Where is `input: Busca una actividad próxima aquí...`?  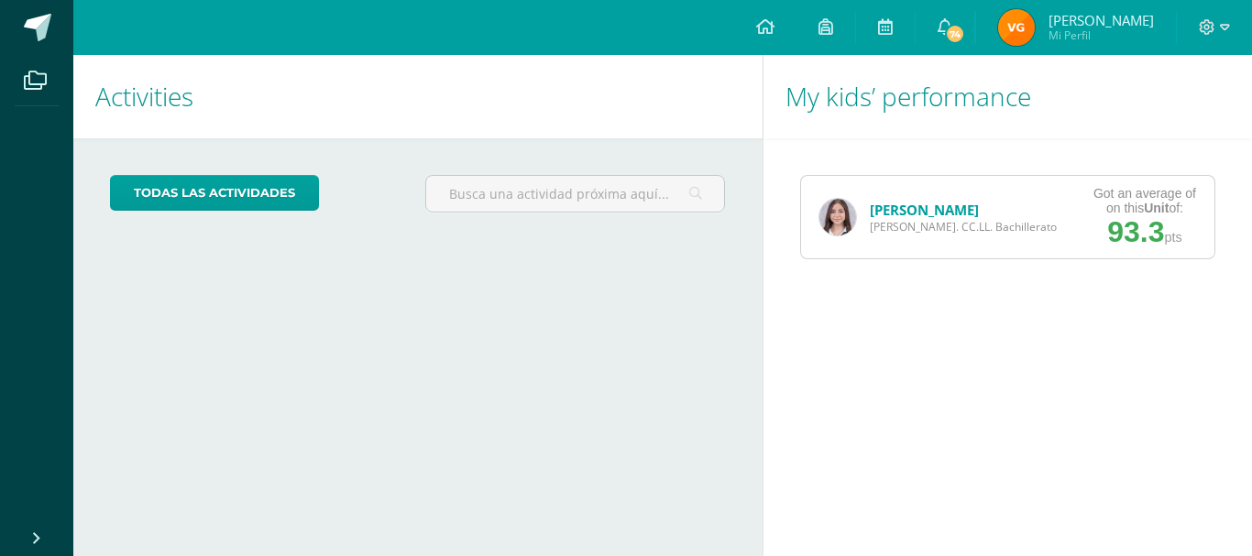 input: Busca una actividad próxima aquí... is located at coordinates (576, 193).